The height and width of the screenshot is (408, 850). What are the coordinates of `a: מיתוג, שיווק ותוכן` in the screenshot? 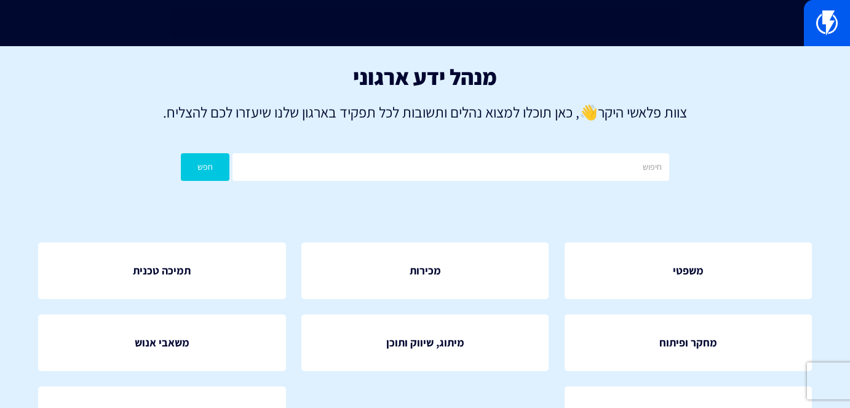 It's located at (425, 343).